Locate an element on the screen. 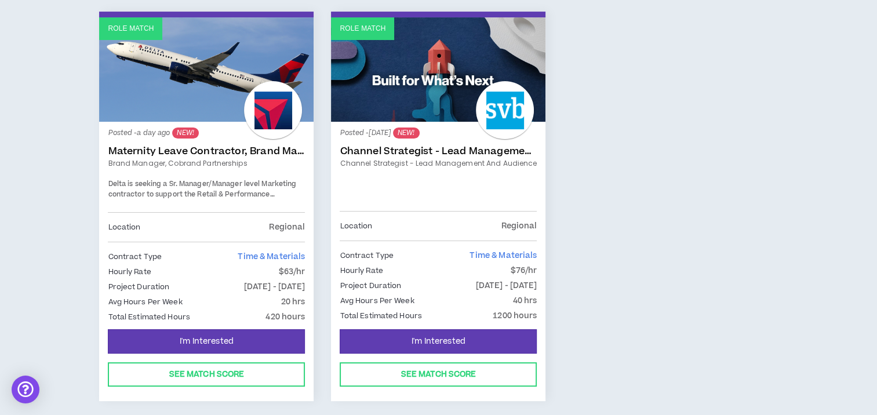 The height and width of the screenshot is (415, 877). span: Delta is seeking a Sr. Manager/Manager level Marketing contractor to support the Retail & Perform... is located at coordinates (202, 199).